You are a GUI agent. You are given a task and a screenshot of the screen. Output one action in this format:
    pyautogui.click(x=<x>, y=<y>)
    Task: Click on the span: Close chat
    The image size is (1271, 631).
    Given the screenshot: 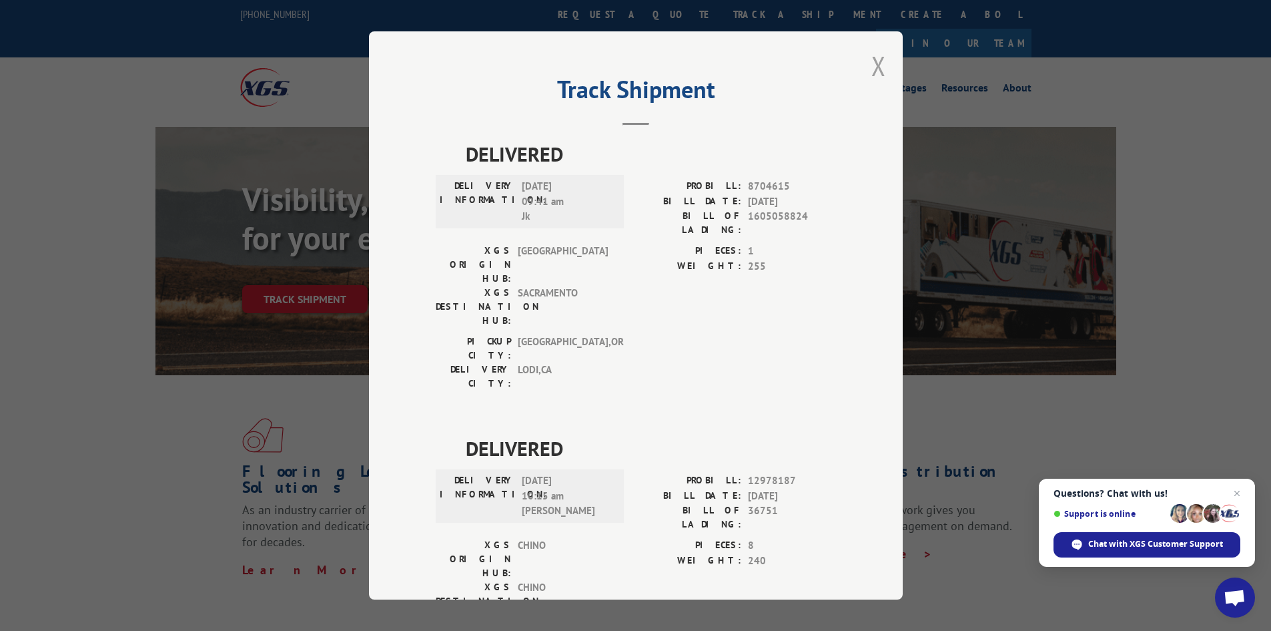 What is the action you would take?
    pyautogui.click(x=1237, y=493)
    